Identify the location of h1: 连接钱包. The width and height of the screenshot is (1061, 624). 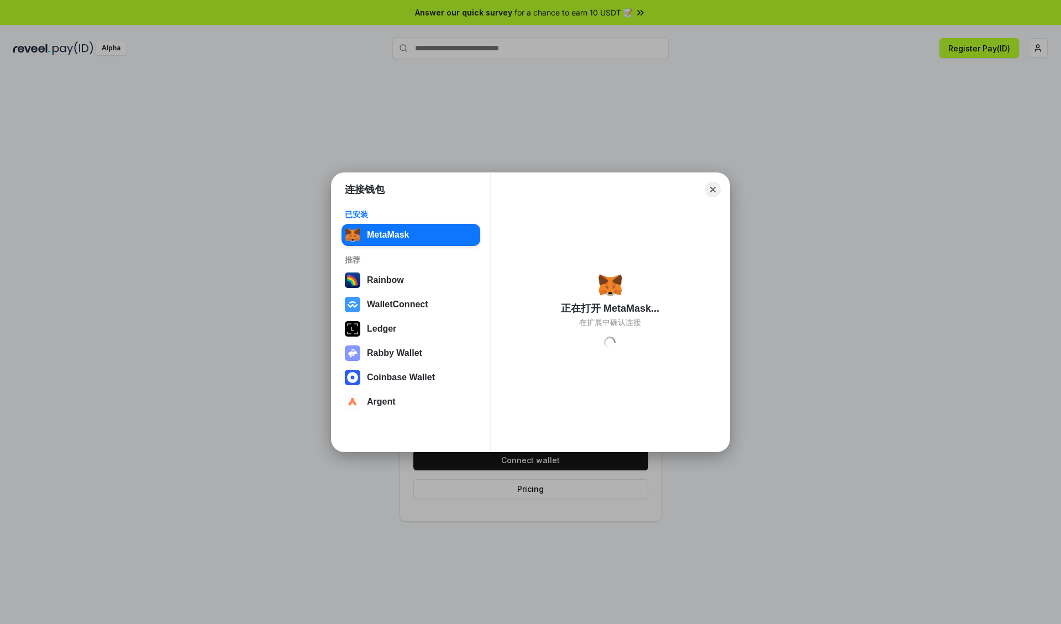
(365, 189).